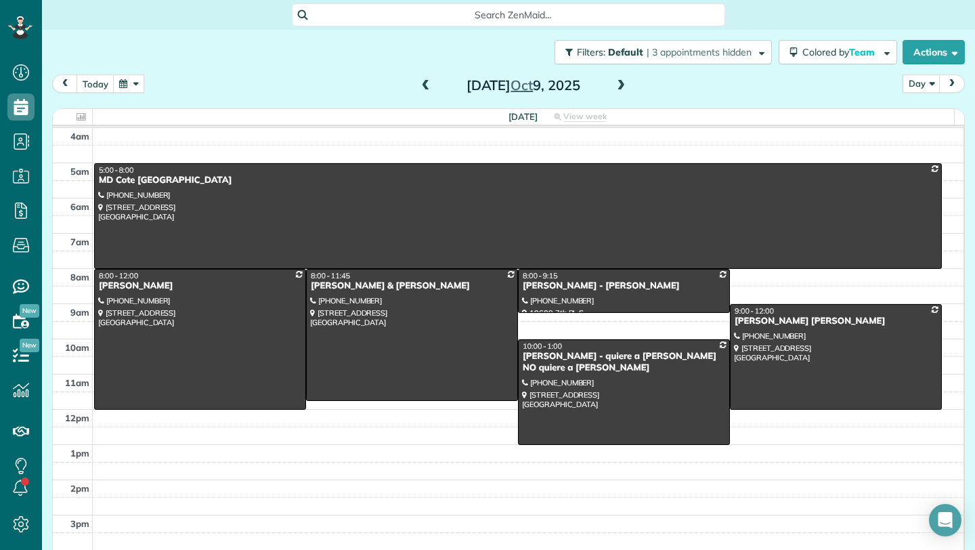  Describe the element at coordinates (80, 488) in the screenshot. I see `span: 2pm` at that location.